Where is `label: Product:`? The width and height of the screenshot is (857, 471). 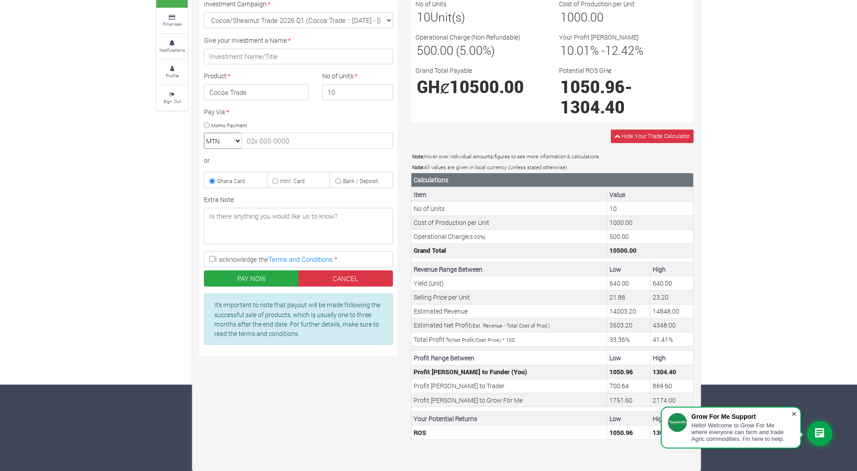 label: Product: is located at coordinates (217, 76).